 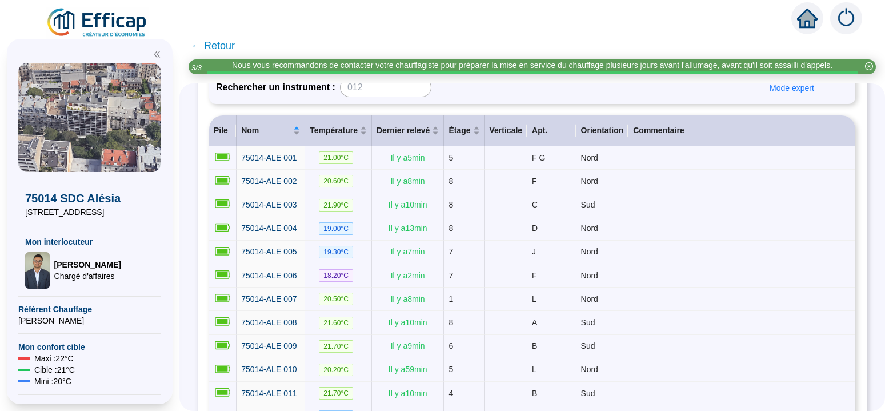 I want to click on a: 75014-ALE 011, so click(x=269, y=393).